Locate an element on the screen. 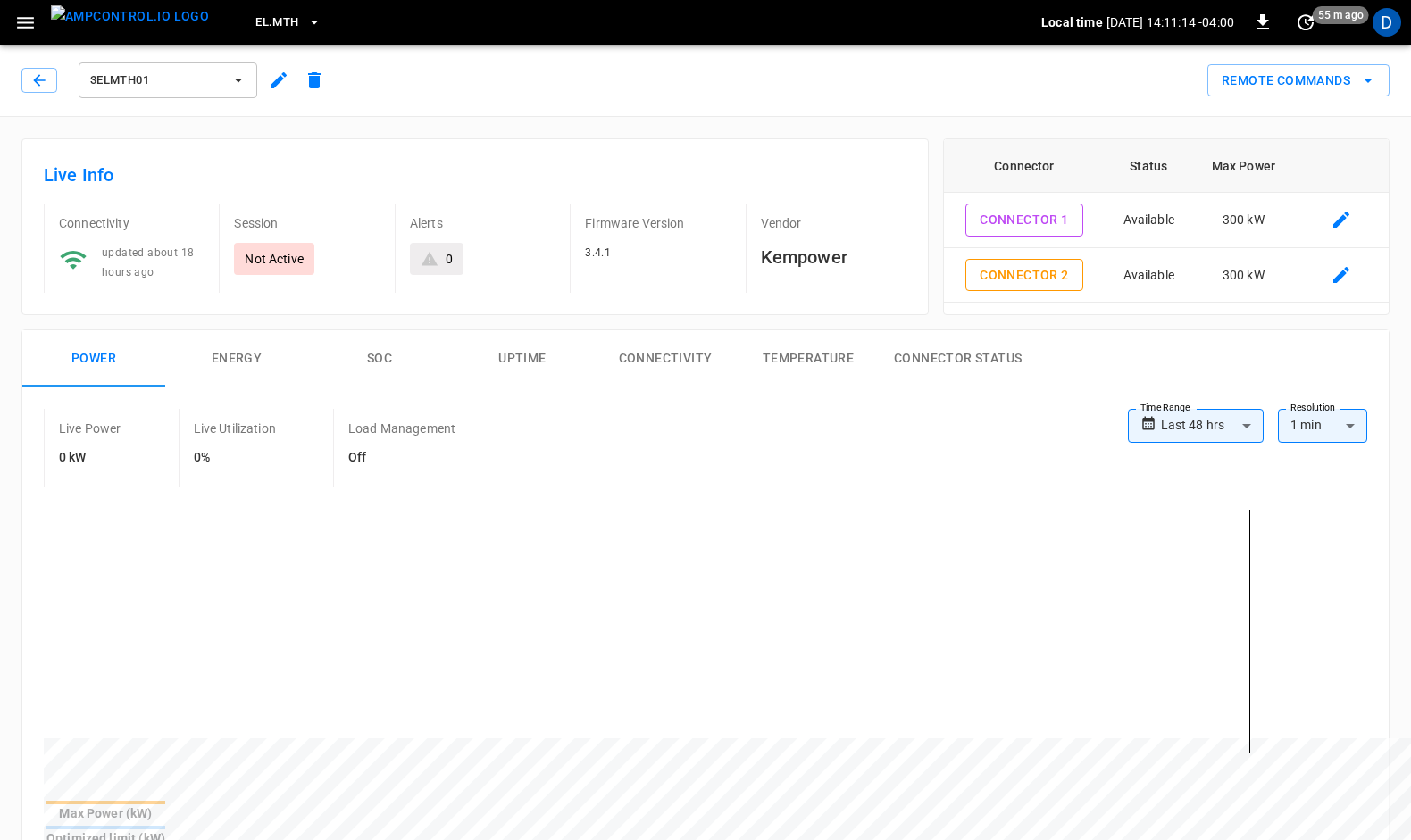  span: EL.MTH is located at coordinates (277, 23).